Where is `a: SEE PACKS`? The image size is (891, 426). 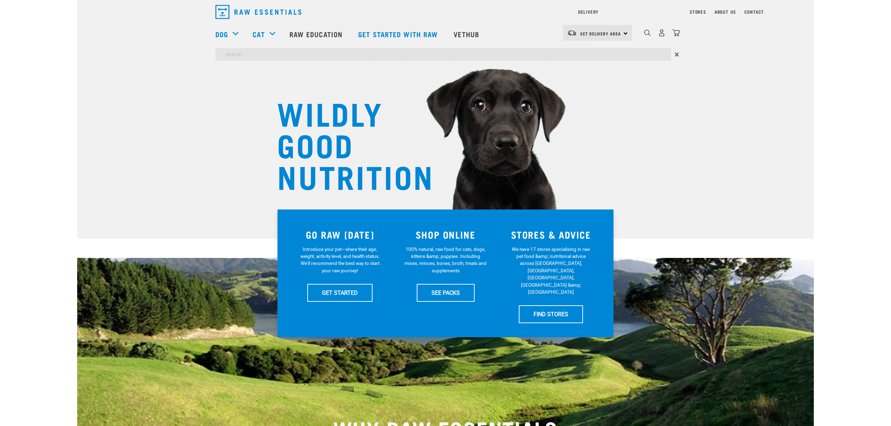
a: SEE PACKS is located at coordinates (446, 293).